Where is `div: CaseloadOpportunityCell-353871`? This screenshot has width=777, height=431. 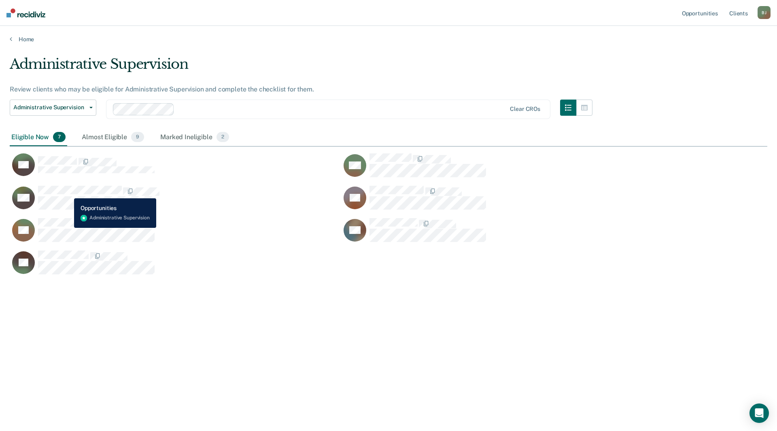
div: CaseloadOpportunityCell-353871 is located at coordinates (507, 169).